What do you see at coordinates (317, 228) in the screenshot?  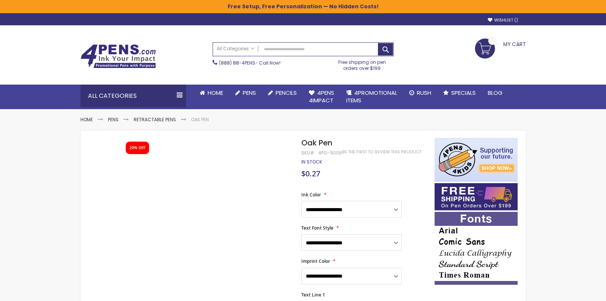 I see `span: Text Font Style` at bounding box center [317, 228].